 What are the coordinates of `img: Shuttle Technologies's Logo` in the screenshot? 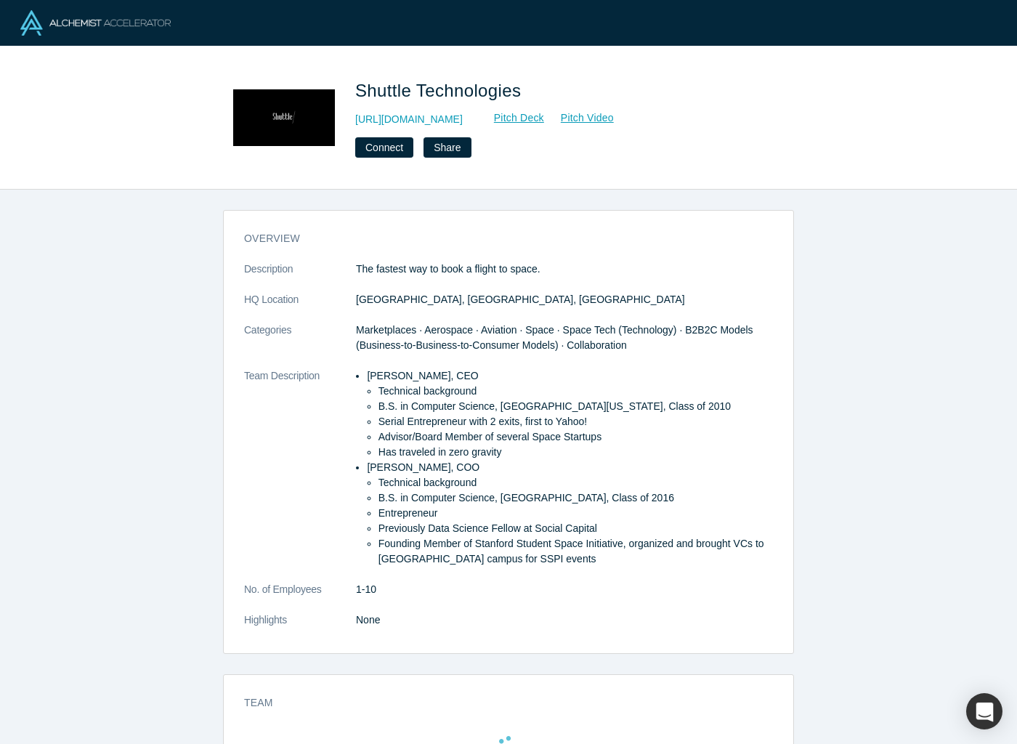 It's located at (284, 118).